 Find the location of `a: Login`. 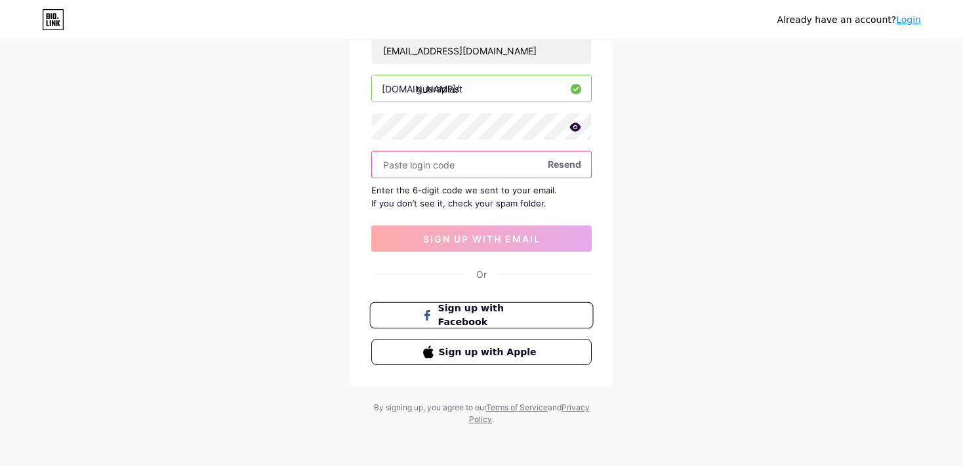

a: Login is located at coordinates (908, 20).